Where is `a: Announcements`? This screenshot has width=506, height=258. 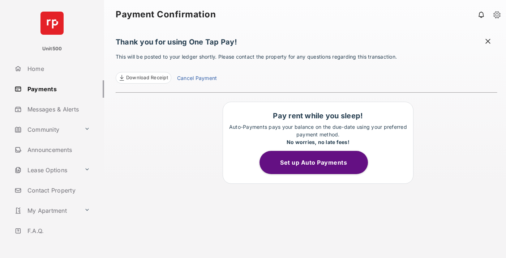 a: Announcements is located at coordinates (58, 150).